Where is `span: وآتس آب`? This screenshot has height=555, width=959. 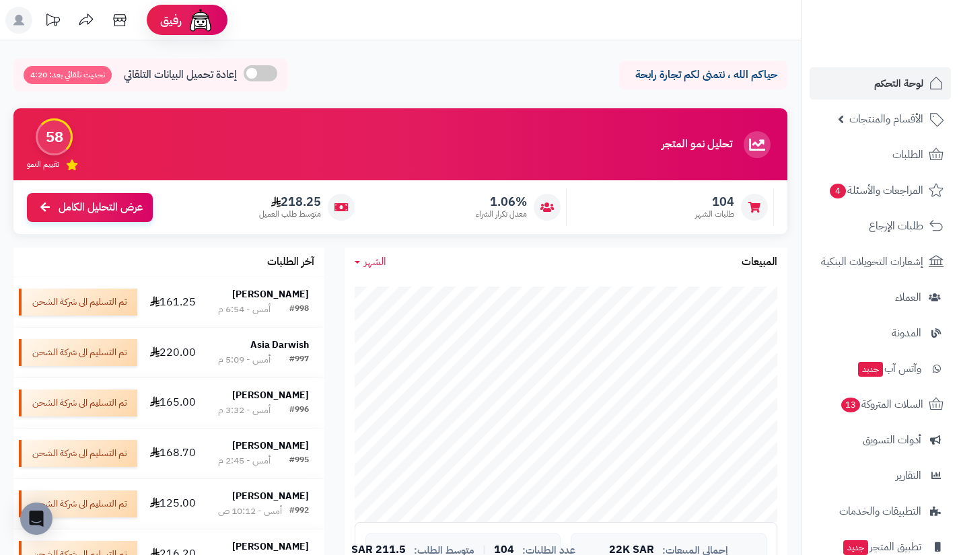 span: وآتس آب is located at coordinates (889, 369).